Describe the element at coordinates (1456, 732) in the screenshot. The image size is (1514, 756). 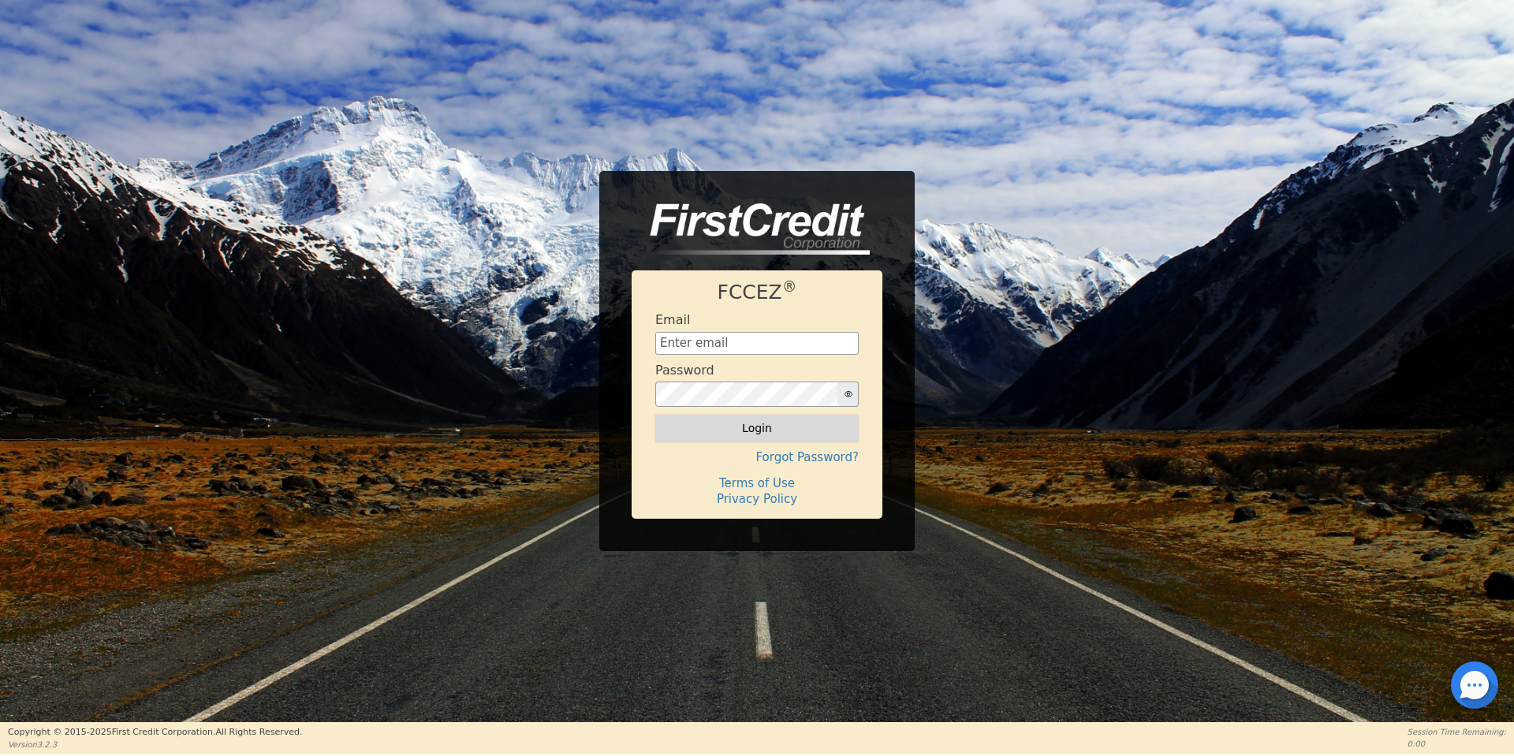
I see `p: Session Time Remaining:` at that location.